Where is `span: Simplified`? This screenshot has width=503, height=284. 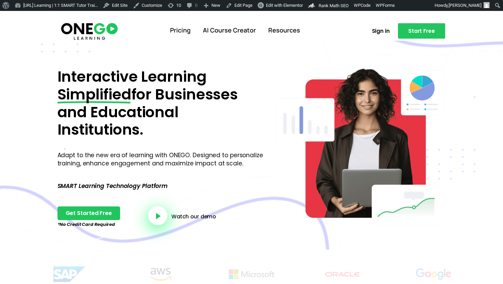
span: Simplified is located at coordinates (94, 95).